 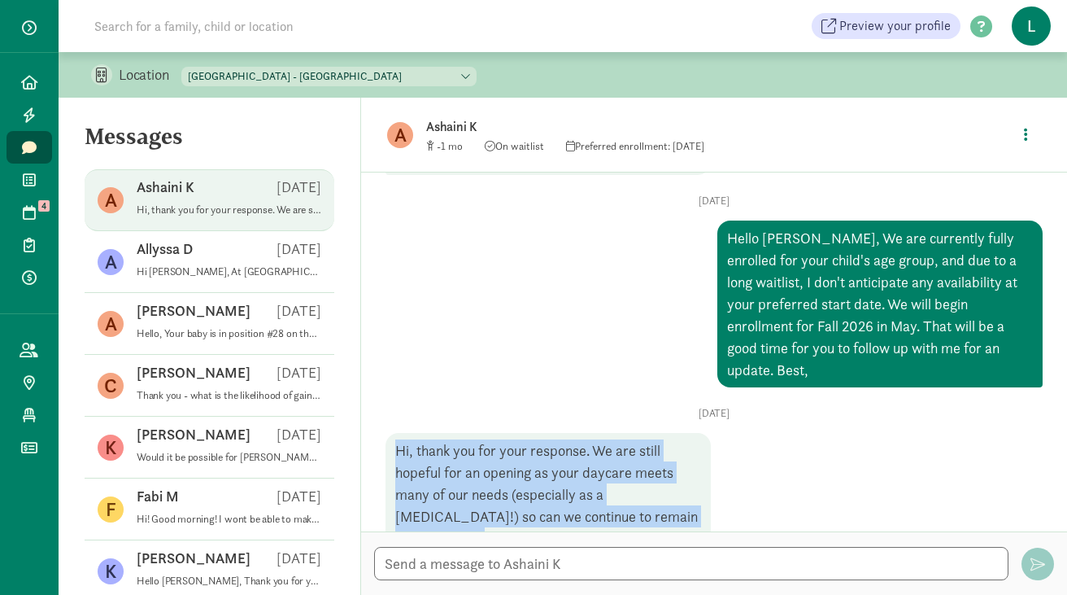 I want to click on span: 4, so click(x=44, y=206).